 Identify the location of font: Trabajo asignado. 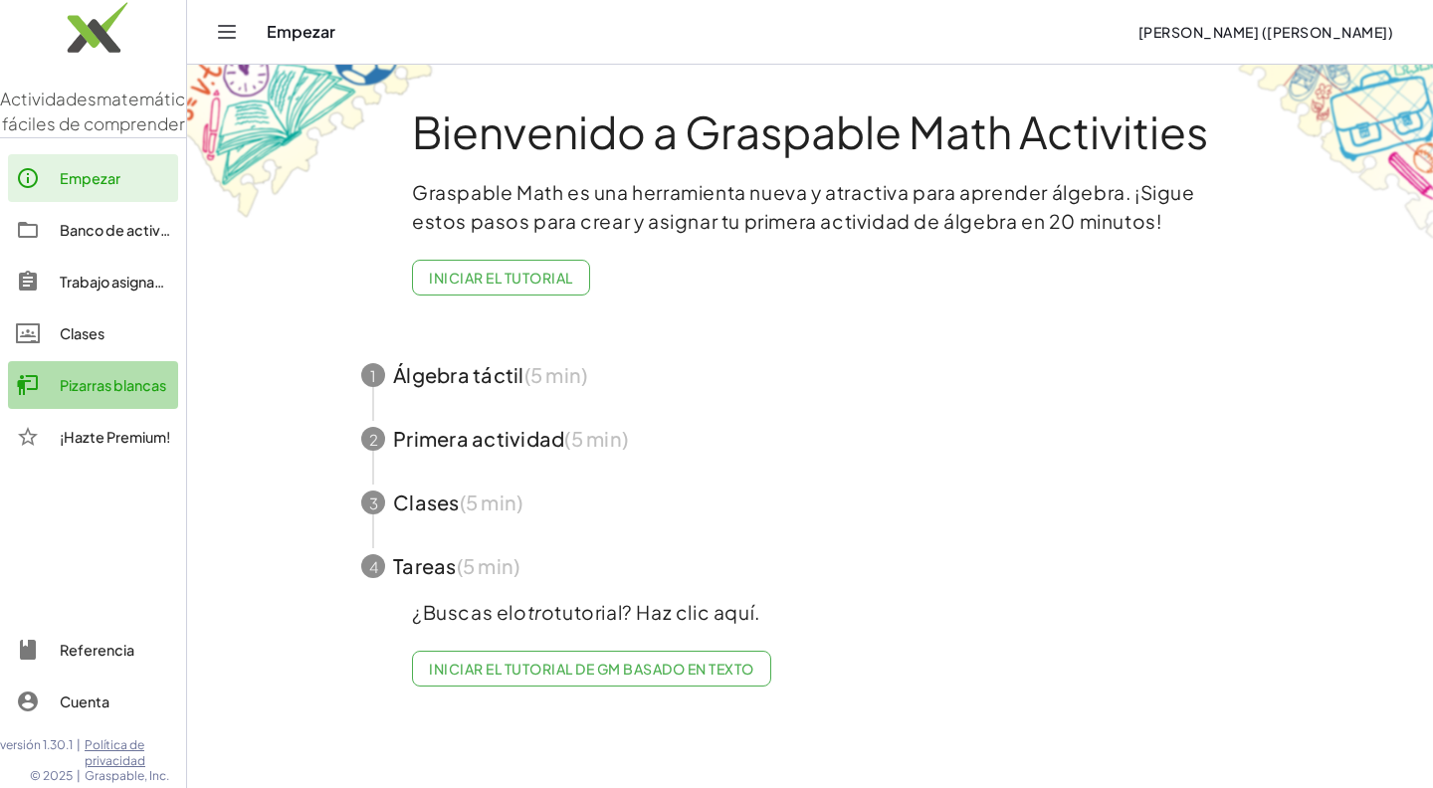
(116, 282).